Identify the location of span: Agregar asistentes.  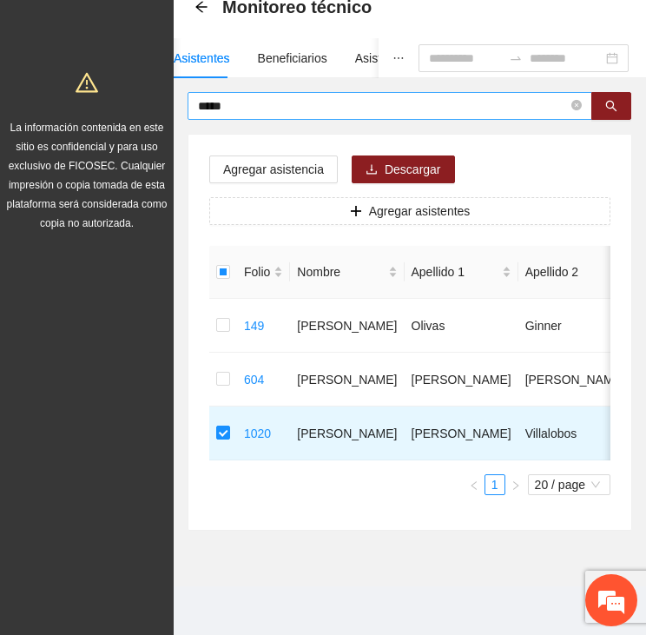
(419, 211).